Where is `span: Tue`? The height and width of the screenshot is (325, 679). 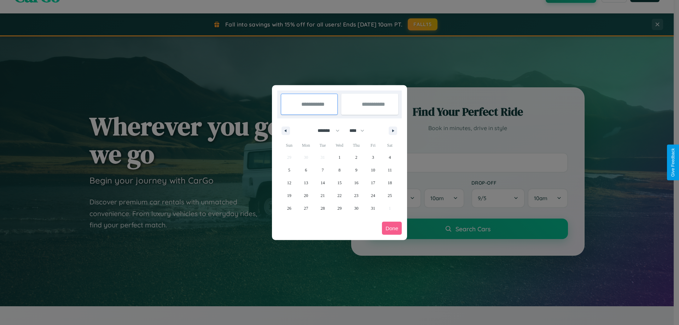
span: Tue is located at coordinates (322, 145).